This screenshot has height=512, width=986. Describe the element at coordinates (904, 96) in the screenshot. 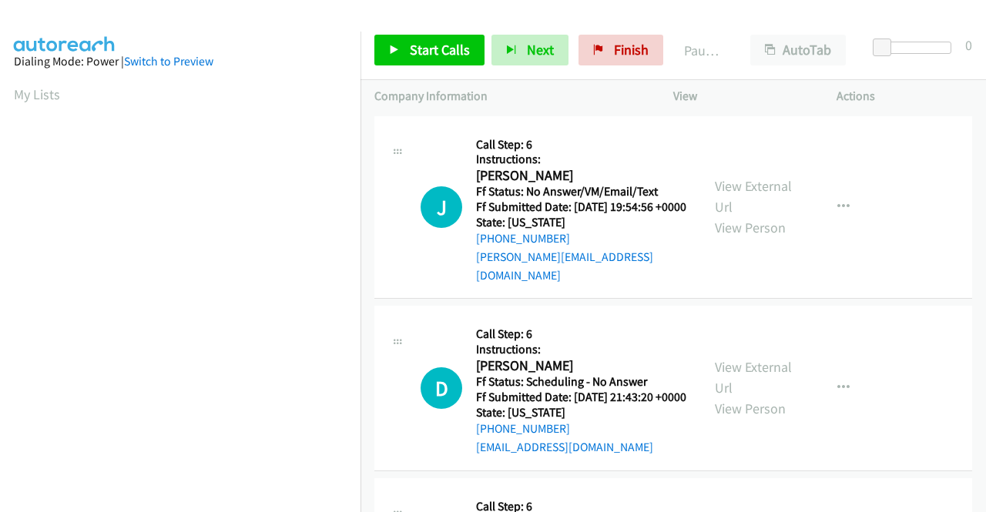

I see `p: Actions` at that location.